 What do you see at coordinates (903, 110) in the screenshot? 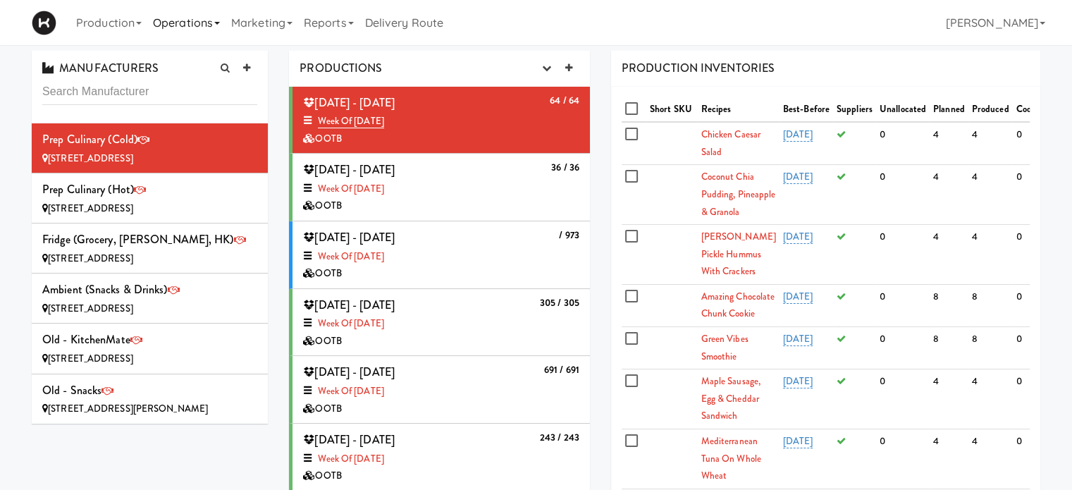
I see `th: Unallocated` at bounding box center [903, 110].